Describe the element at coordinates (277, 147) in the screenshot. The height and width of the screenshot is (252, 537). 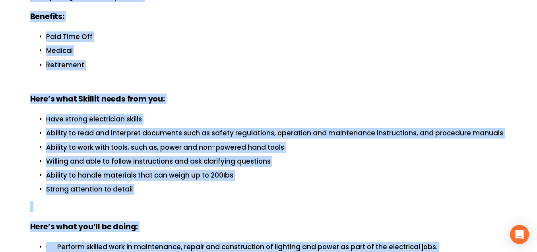
I see `p: Ability to work with tools, such as, power and non-powered hand tools` at that location.